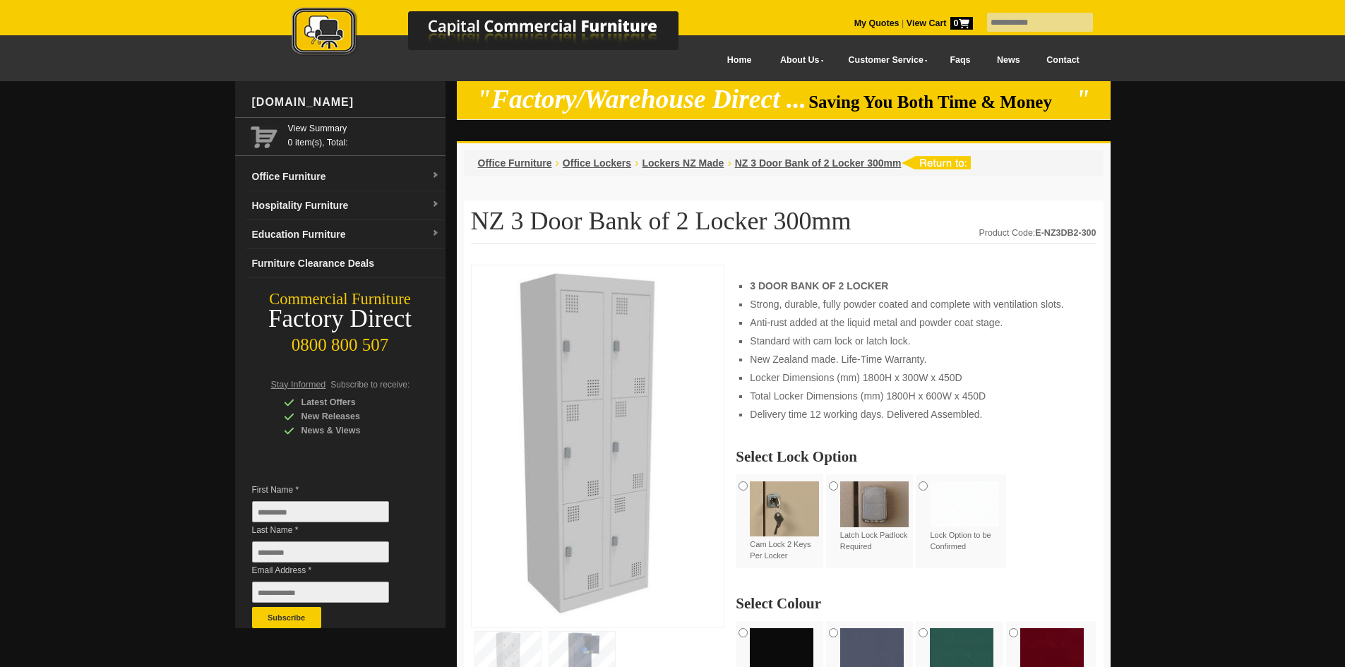  I want to click on a: My Quotes, so click(877, 23).